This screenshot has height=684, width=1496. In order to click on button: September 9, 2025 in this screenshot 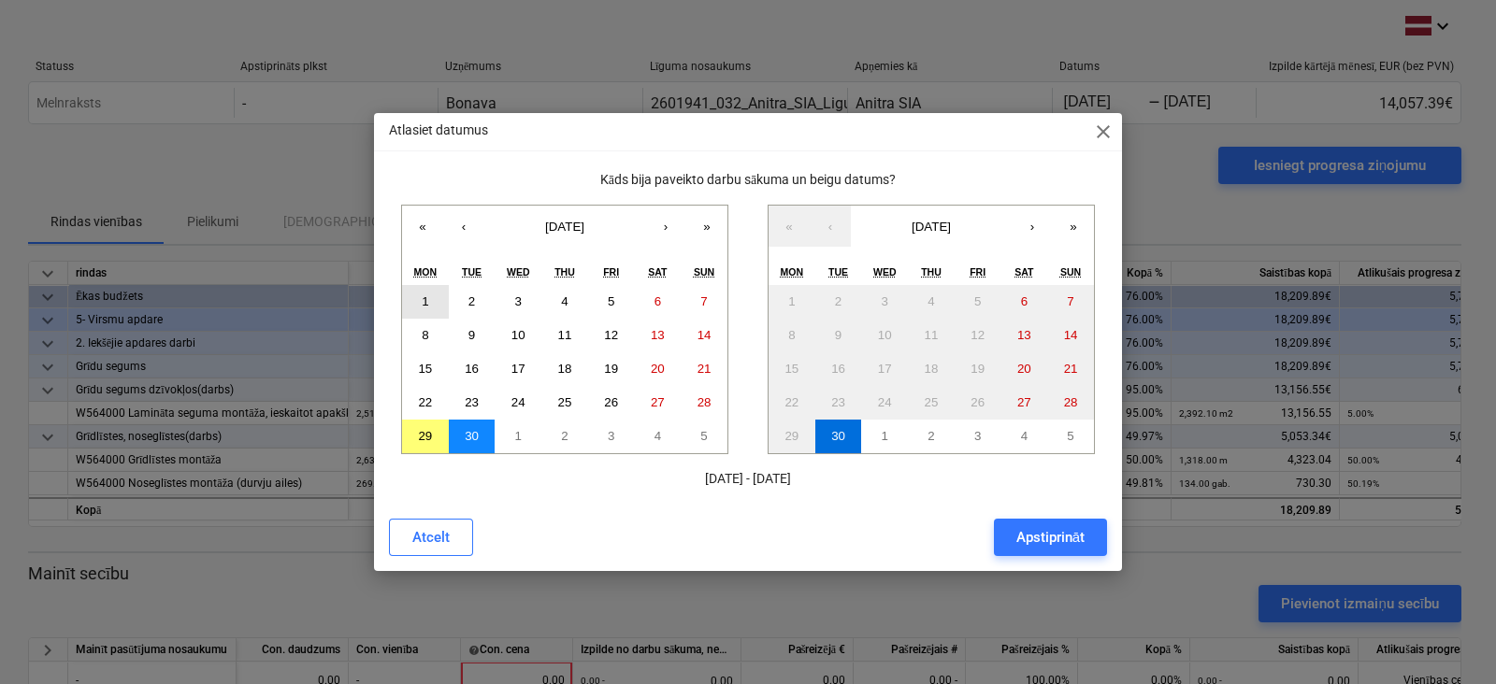, I will do `click(839, 336)`.